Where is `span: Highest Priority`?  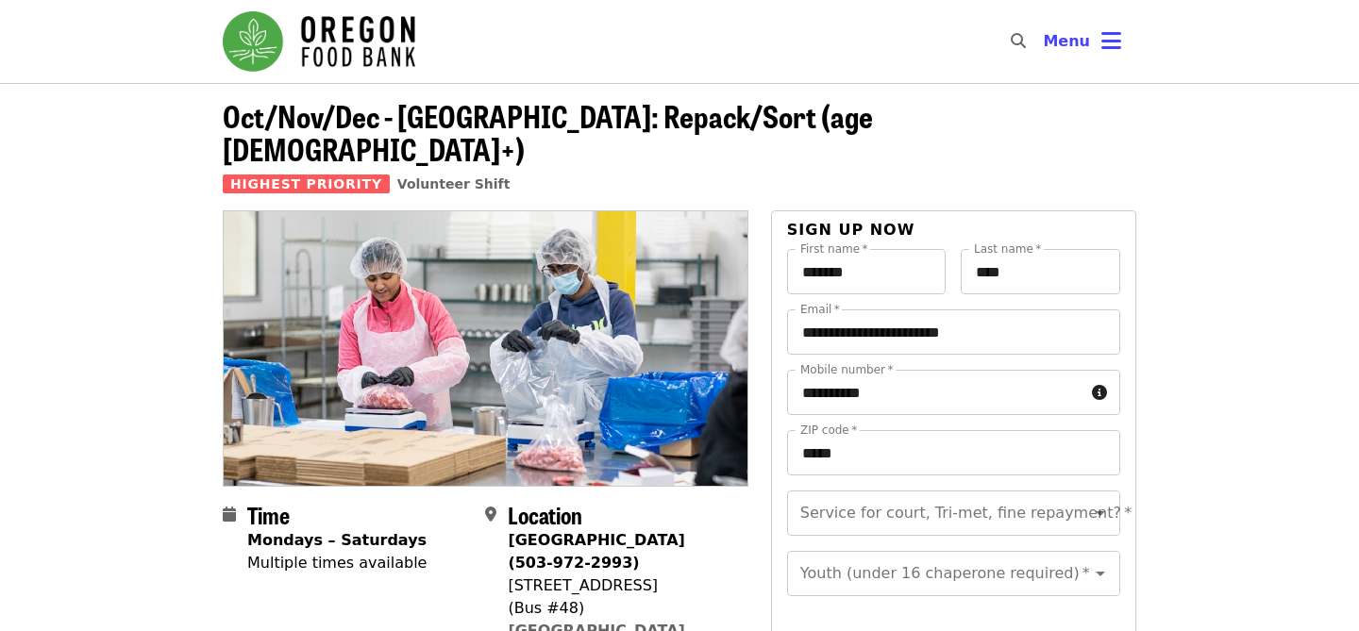
span: Highest Priority is located at coordinates (306, 184).